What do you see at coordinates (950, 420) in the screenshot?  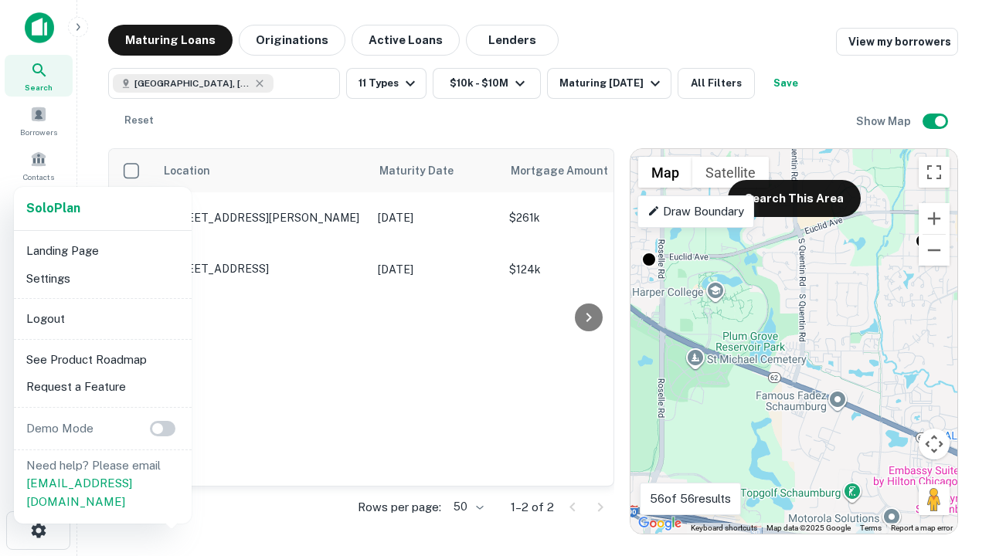 I see `div: Chat Widget` at bounding box center [950, 420].